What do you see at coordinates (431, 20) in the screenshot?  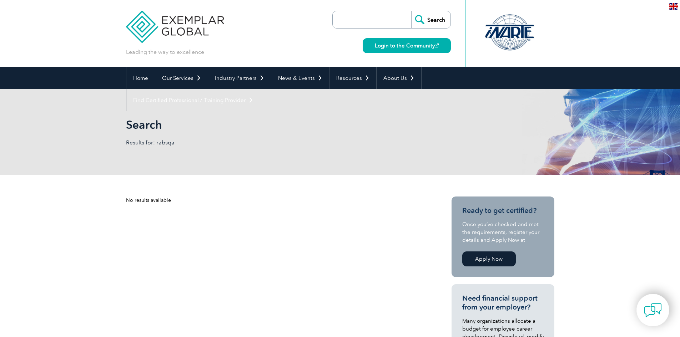 I see `input: Search` at bounding box center [431, 20].